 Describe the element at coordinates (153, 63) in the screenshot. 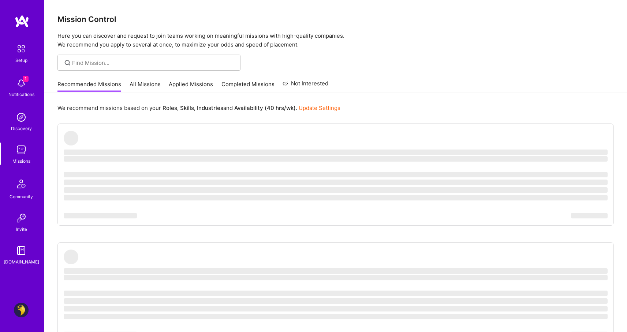

I see `input: Find Mission...` at that location.